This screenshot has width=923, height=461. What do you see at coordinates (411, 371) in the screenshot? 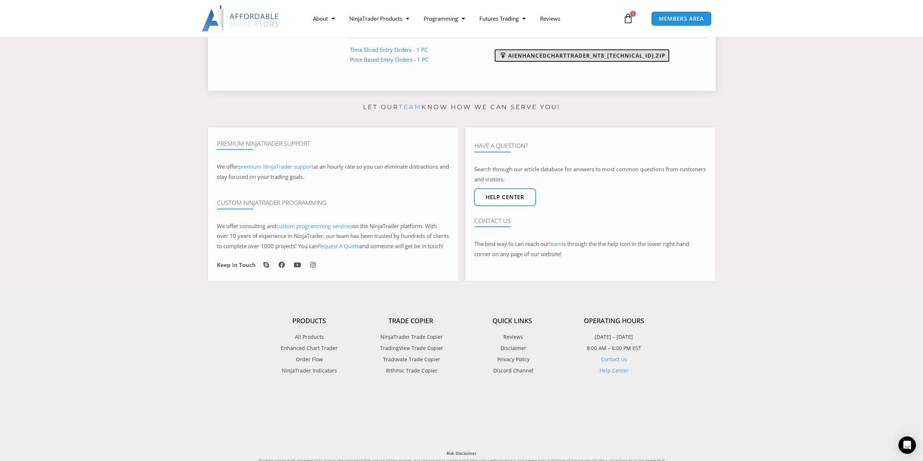
I see `span: Rithmic Trade Copier` at bounding box center [411, 371].